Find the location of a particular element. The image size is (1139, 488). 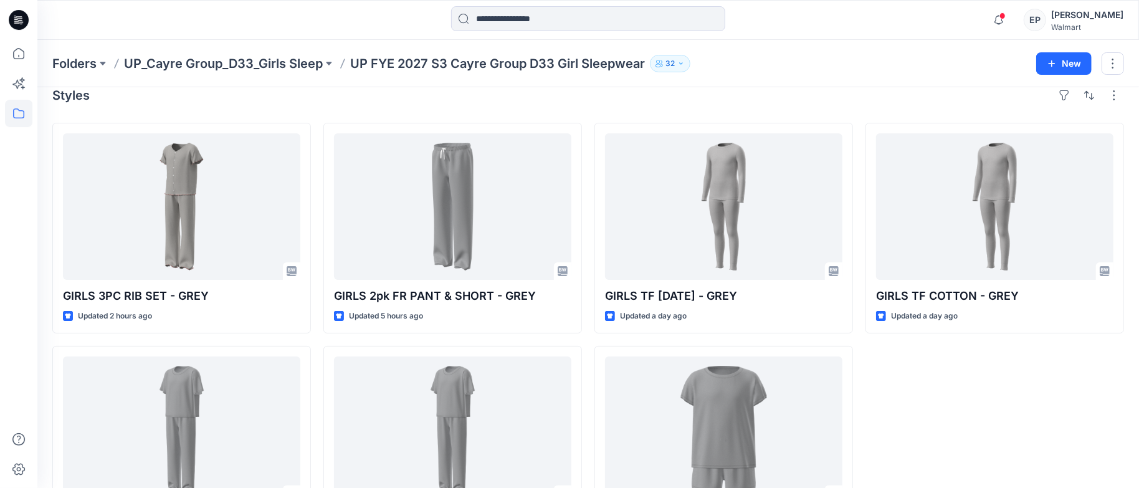

p: GIRLS TF COTTON - GREY is located at coordinates (994, 296).